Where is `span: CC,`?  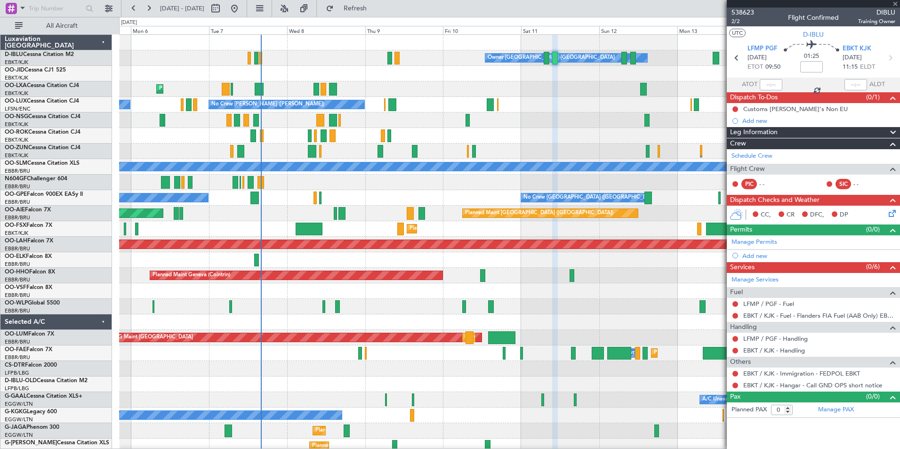 span: CC, is located at coordinates (765, 215).